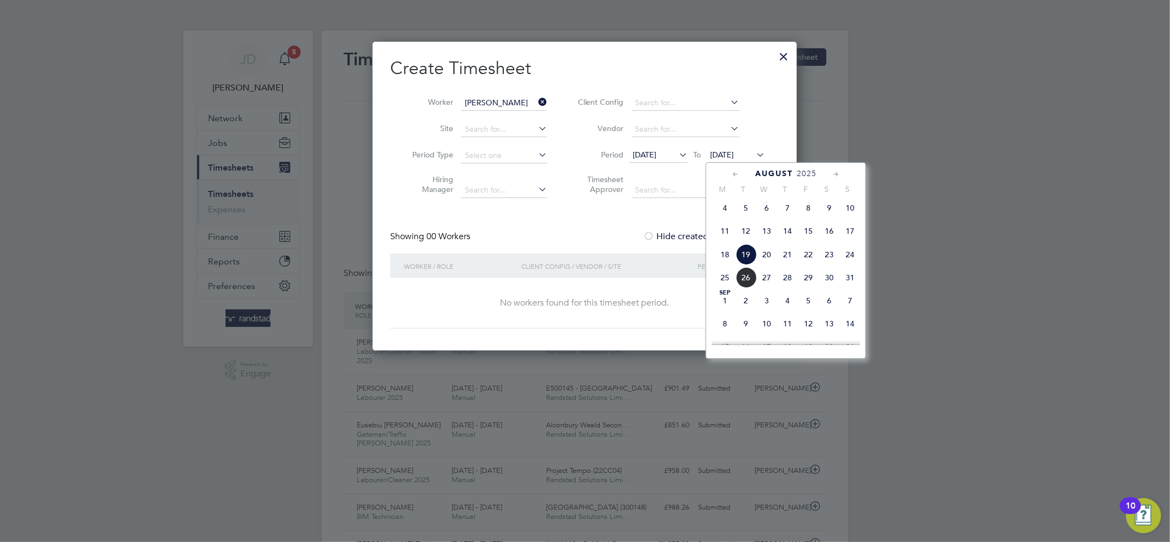  I want to click on span: August, so click(774, 173).